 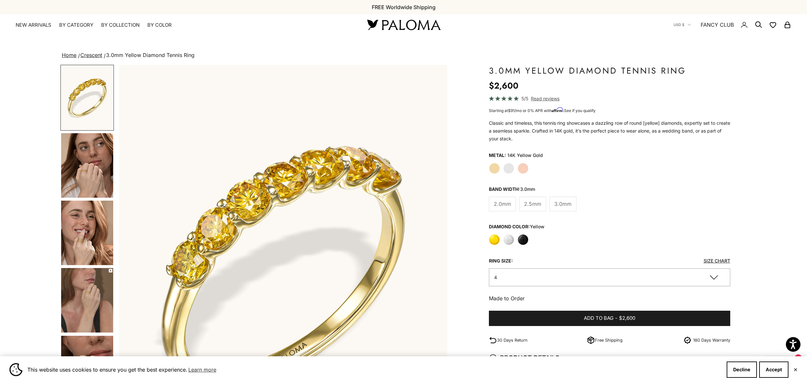 What do you see at coordinates (610, 71) in the screenshot?
I see `h1: 3.0mm Yellow Diamond Tennis Ring` at bounding box center [610, 71].